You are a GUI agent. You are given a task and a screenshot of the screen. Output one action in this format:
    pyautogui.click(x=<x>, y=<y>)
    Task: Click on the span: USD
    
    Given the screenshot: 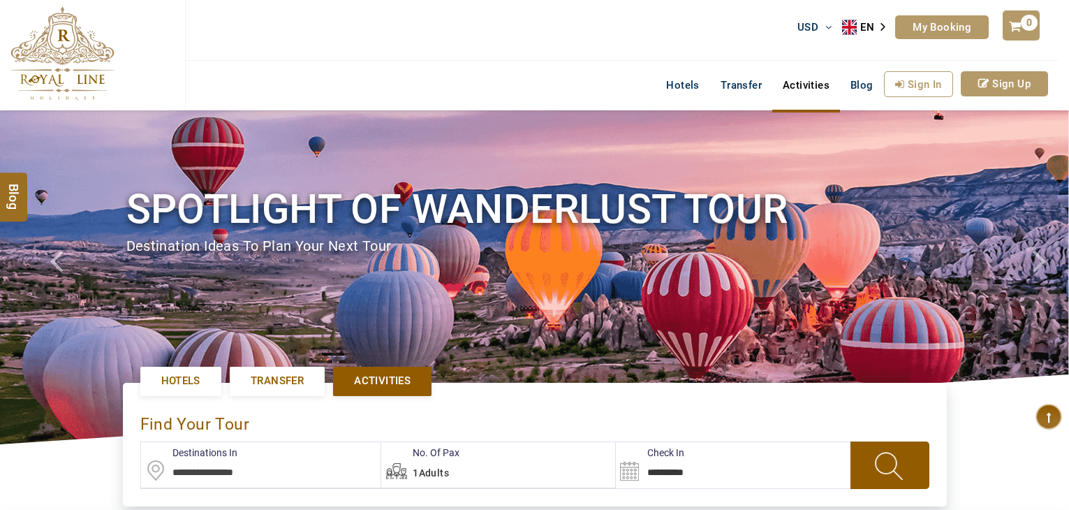 What is the action you would take?
    pyautogui.click(x=808, y=27)
    